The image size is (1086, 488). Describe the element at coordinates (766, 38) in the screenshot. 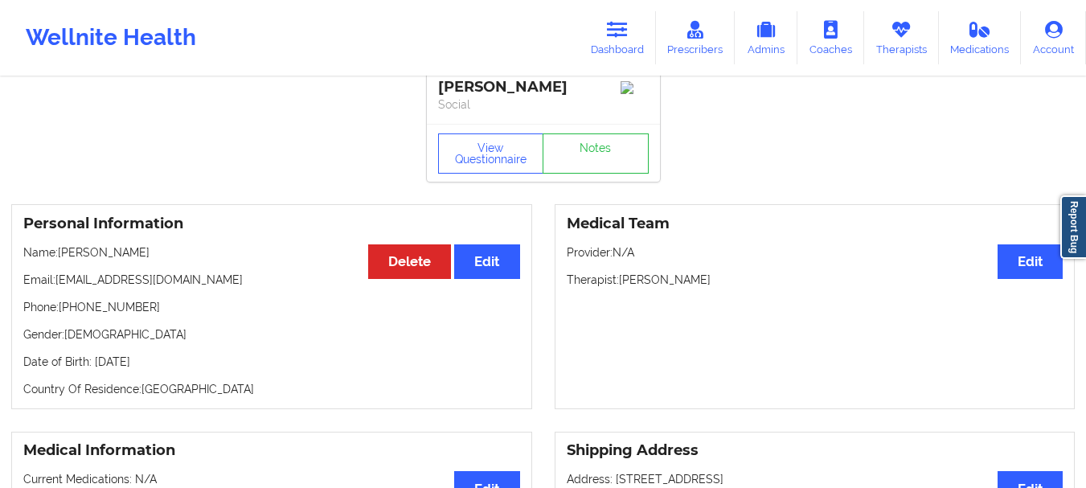

I see `a: Admins` at that location.